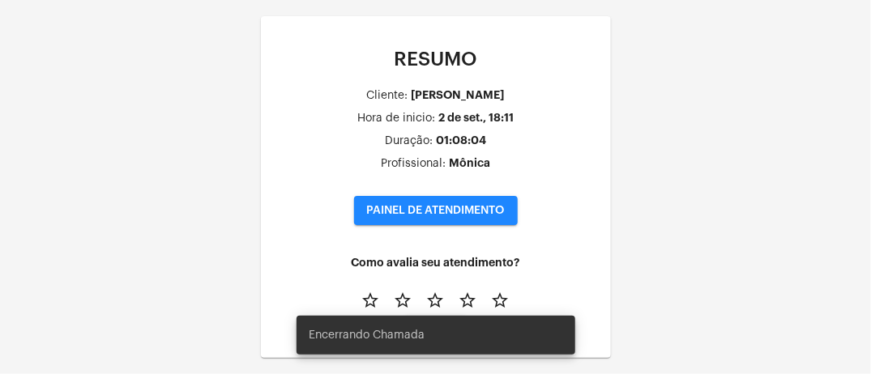 The width and height of the screenshot is (871, 374). Describe the element at coordinates (461, 140) in the screenshot. I see `div: 01:08:04` at that location.